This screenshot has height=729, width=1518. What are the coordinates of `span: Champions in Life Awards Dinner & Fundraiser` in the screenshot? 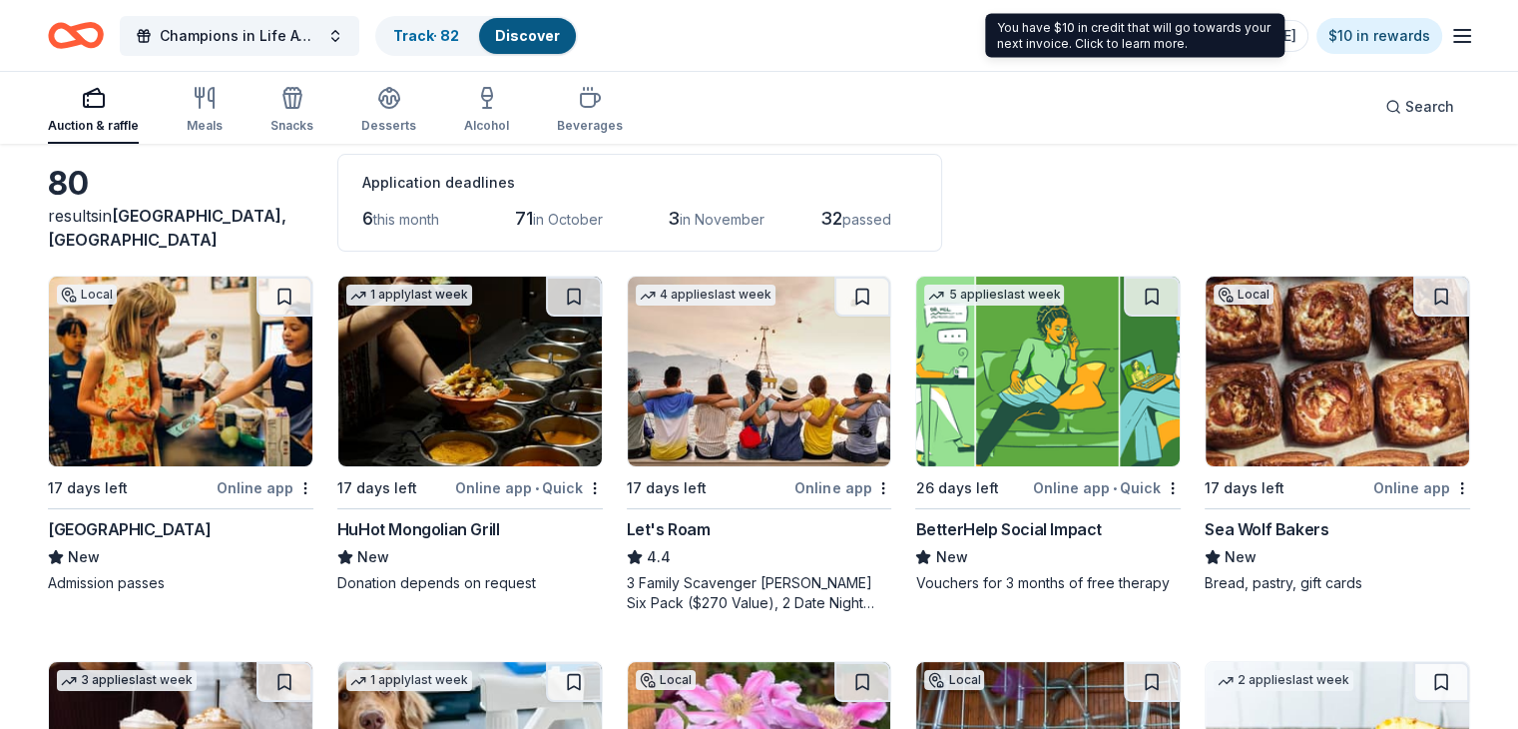 It's located at (240, 36).